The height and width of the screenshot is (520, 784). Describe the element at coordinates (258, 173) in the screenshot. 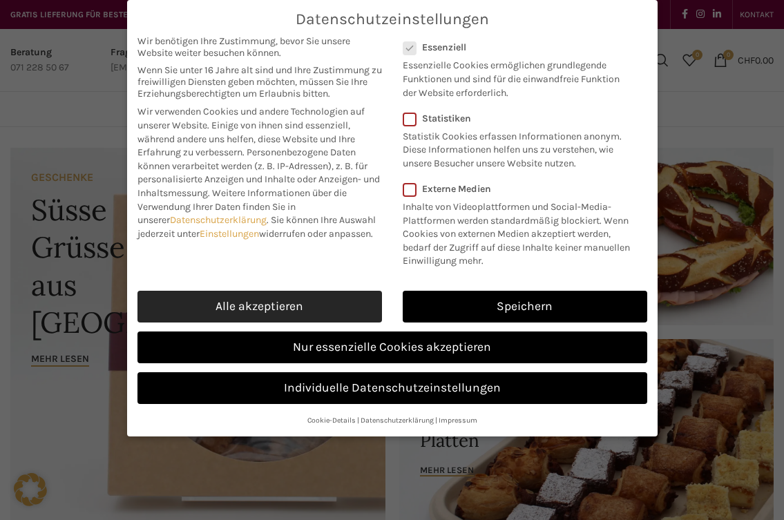

I see `span: Personenbezogene Daten können verarbeitet werden (z. B. IP-Adressen), z. B. für personalisierte A...` at that location.